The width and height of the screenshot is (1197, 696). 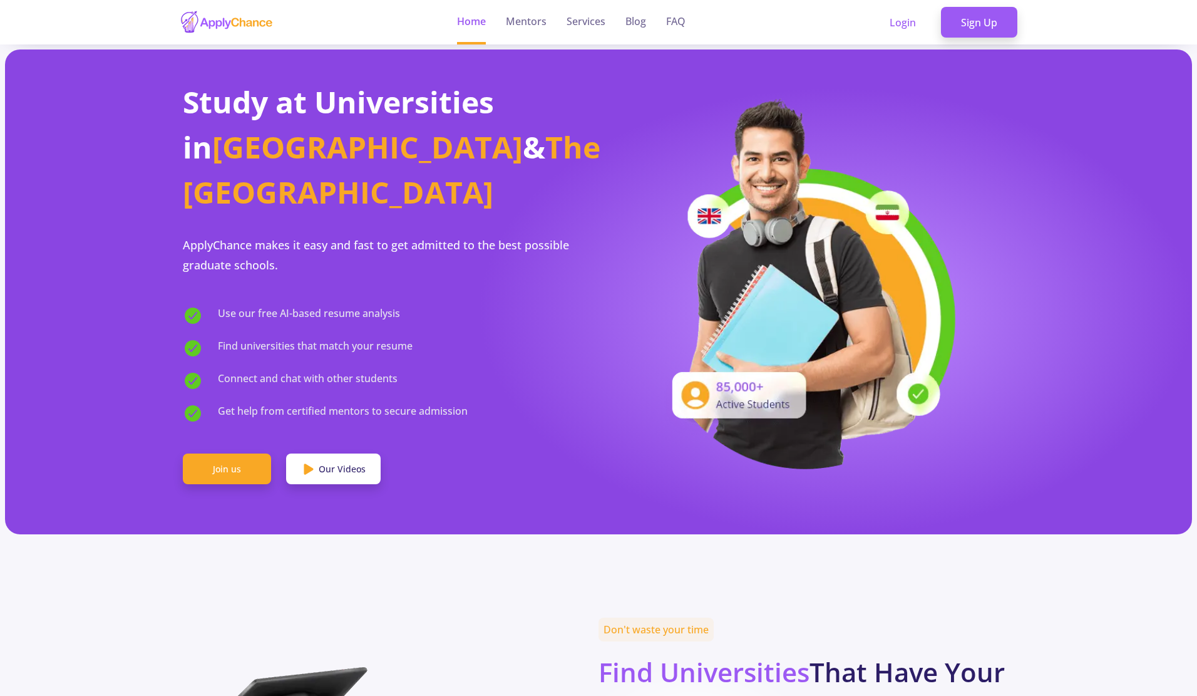 What do you see at coordinates (309, 316) in the screenshot?
I see `span: Use our free AI-based resume analysis` at bounding box center [309, 316].